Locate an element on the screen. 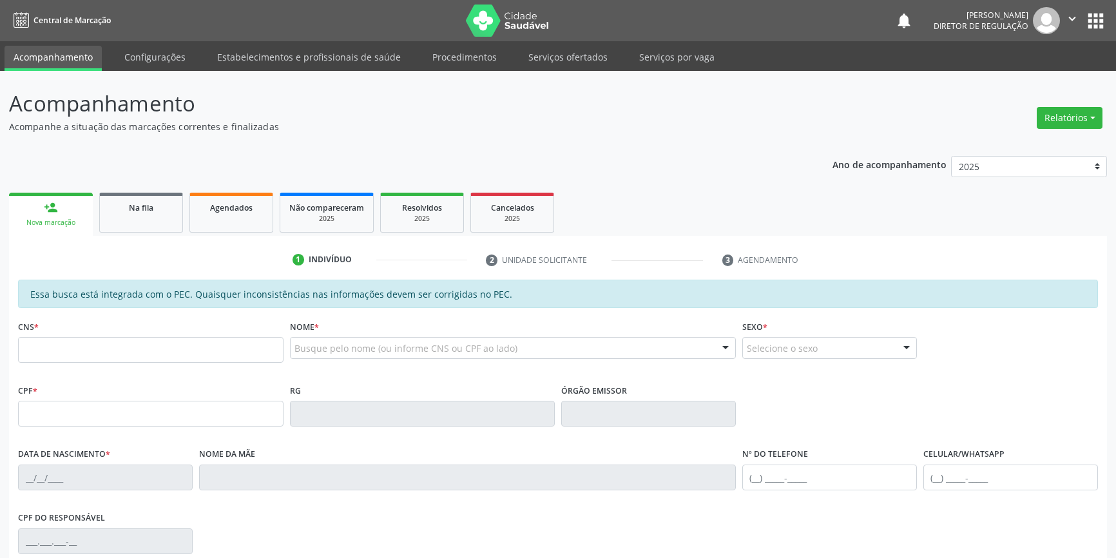 The height and width of the screenshot is (558, 1116). p: Acompanhamento is located at coordinates (393, 104).